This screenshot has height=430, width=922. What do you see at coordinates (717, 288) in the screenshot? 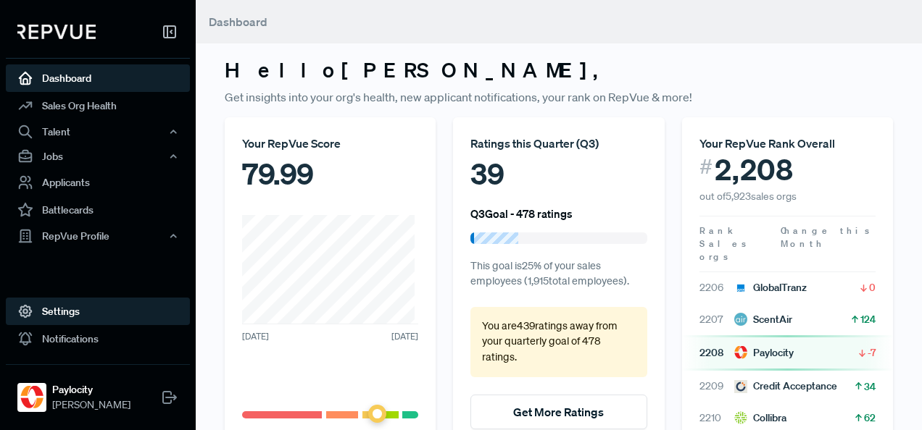
I see `span: 2206` at bounding box center [717, 288].